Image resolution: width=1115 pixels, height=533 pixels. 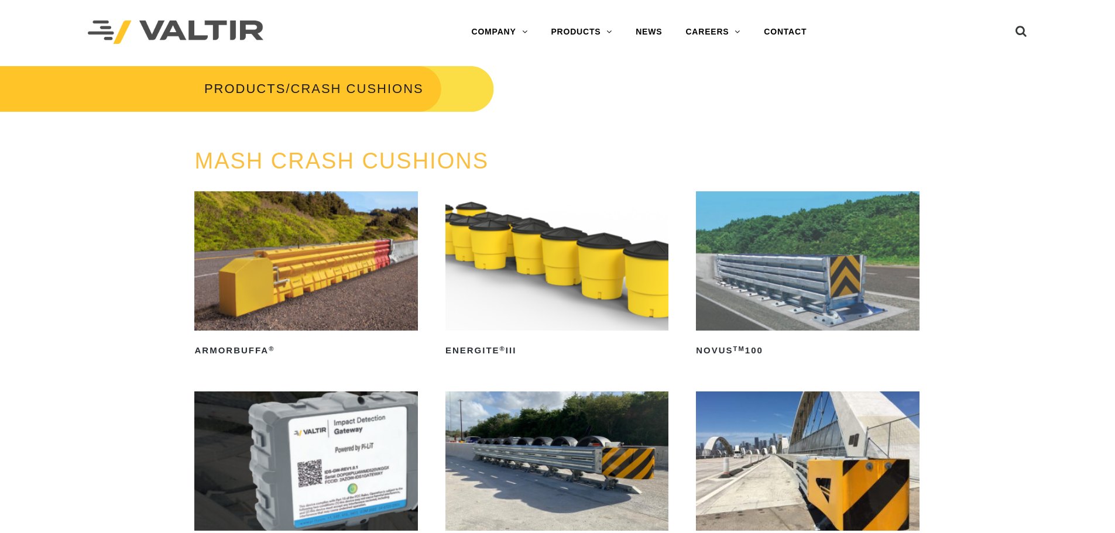 What do you see at coordinates (807, 276) in the screenshot?
I see `a: NOVUSTM100` at bounding box center [807, 276].